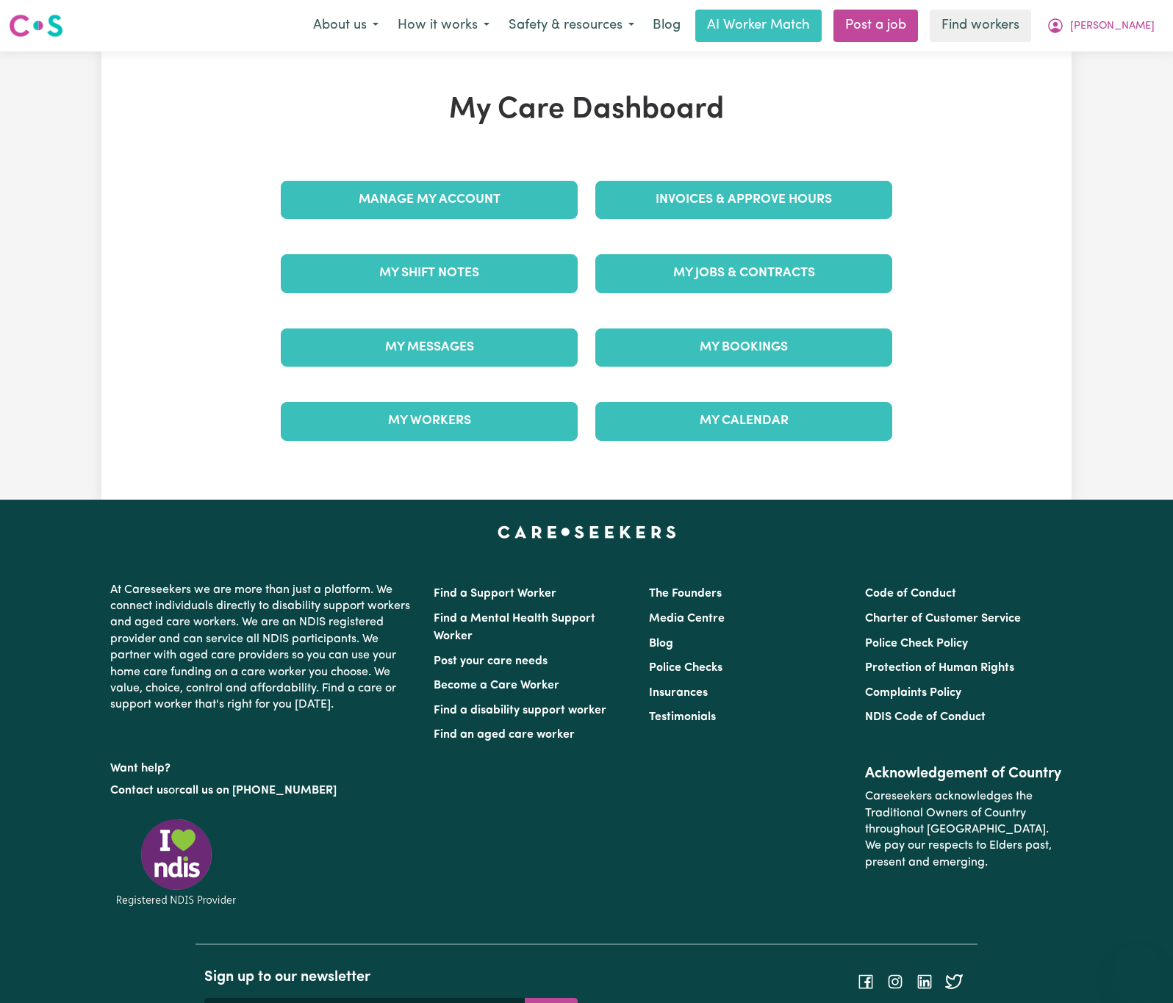 This screenshot has height=1003, width=1173. Describe the element at coordinates (911, 594) in the screenshot. I see `a: Code of Conduct` at that location.